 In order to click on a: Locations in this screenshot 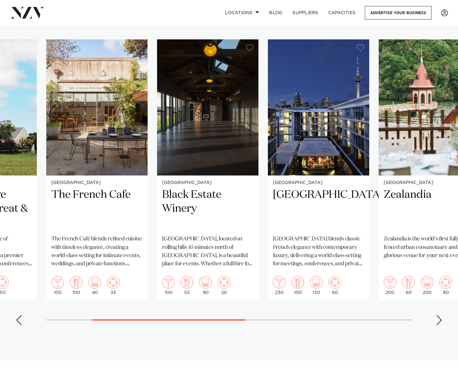, I will do `click(242, 13)`.